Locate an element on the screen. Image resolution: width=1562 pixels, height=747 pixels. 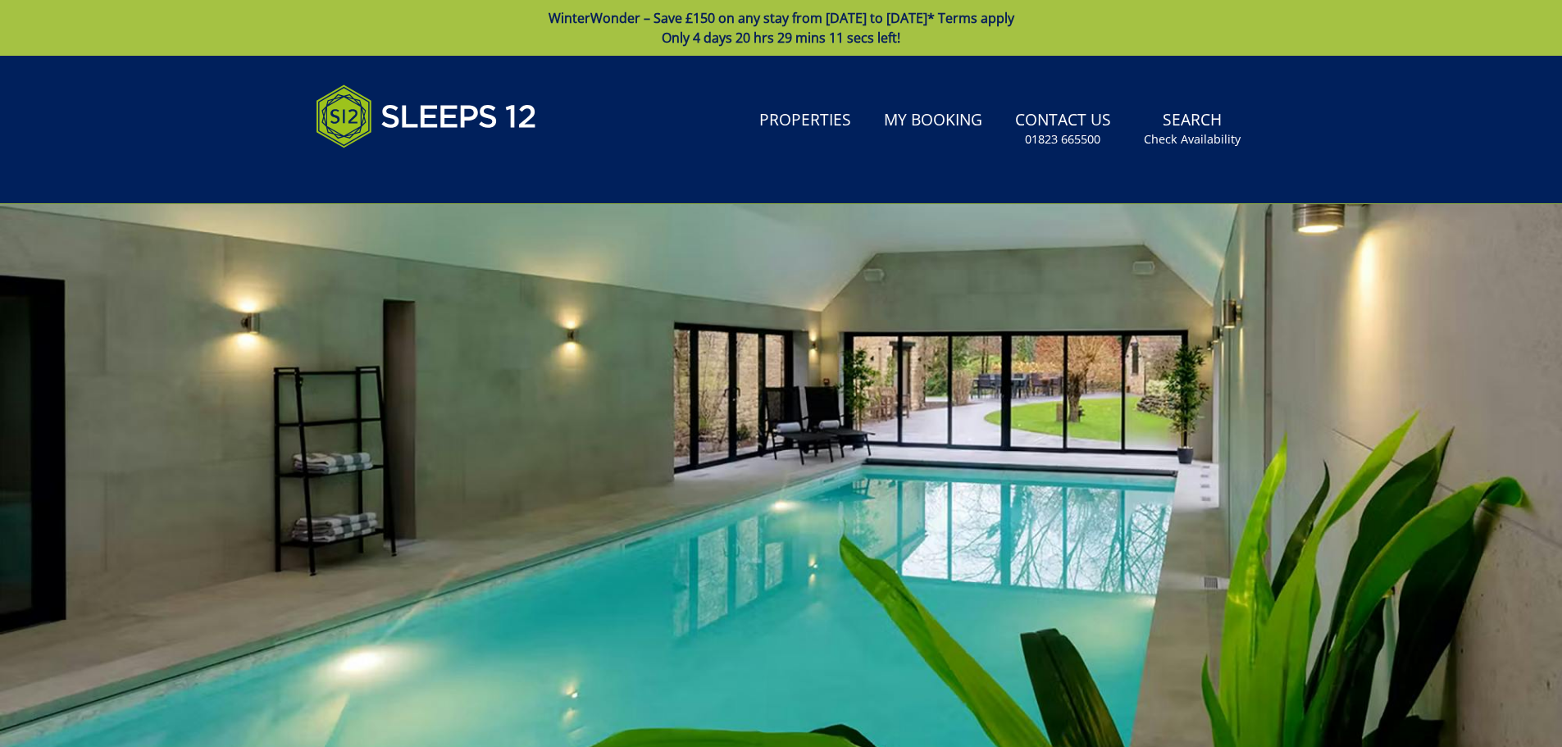
small: 01823 665500 is located at coordinates (1063, 139).